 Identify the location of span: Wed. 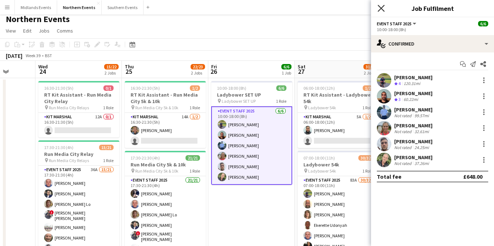
(43, 67).